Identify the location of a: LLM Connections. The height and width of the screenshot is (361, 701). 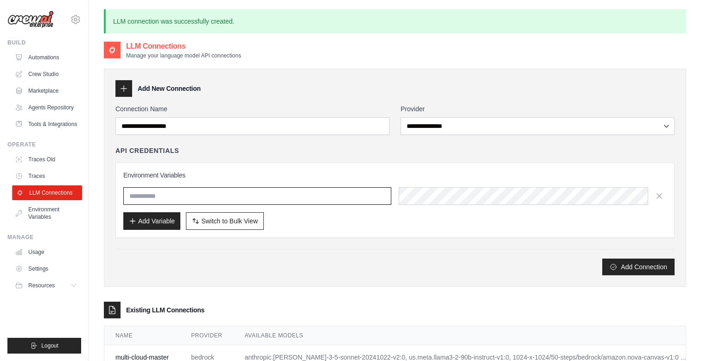
(47, 193).